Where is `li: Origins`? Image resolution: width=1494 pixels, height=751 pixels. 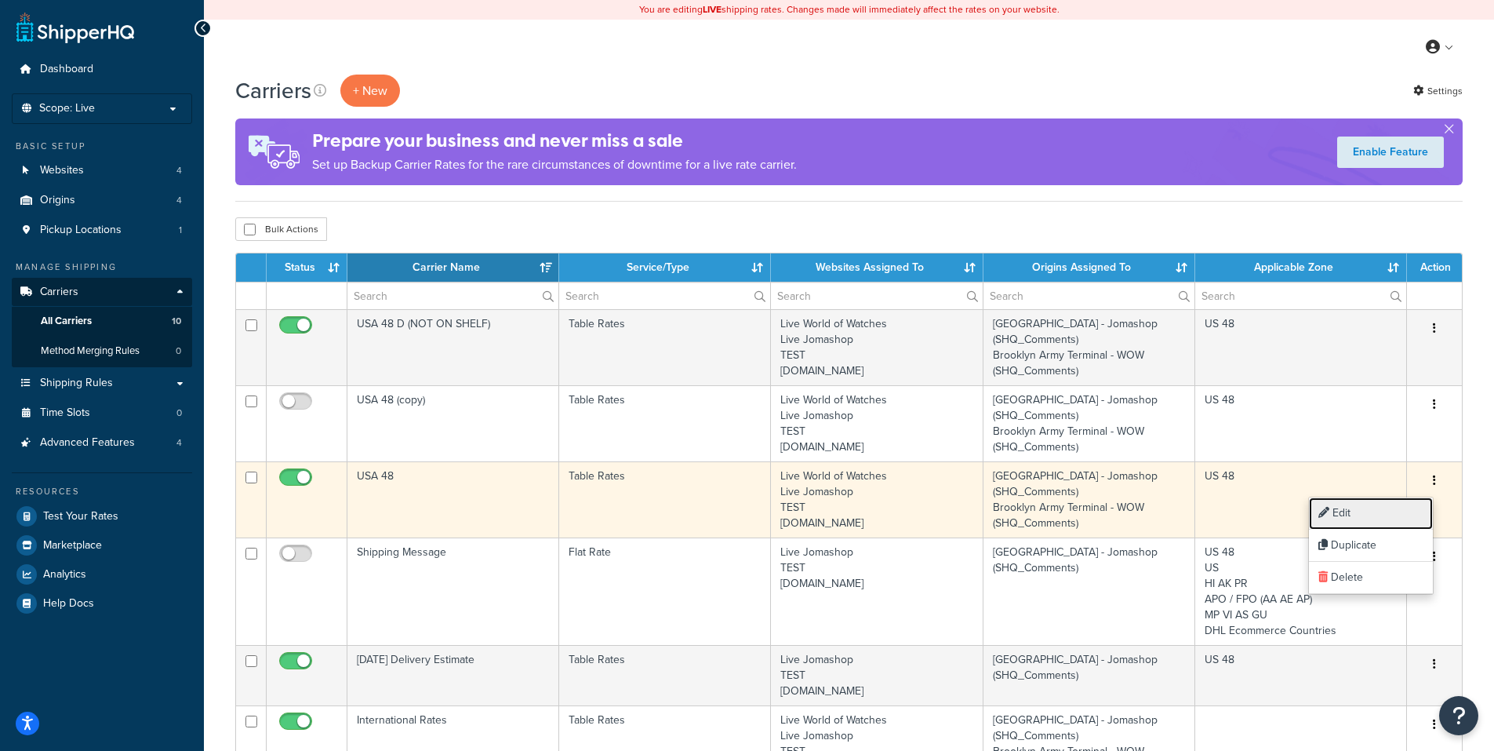 li: Origins is located at coordinates (102, 200).